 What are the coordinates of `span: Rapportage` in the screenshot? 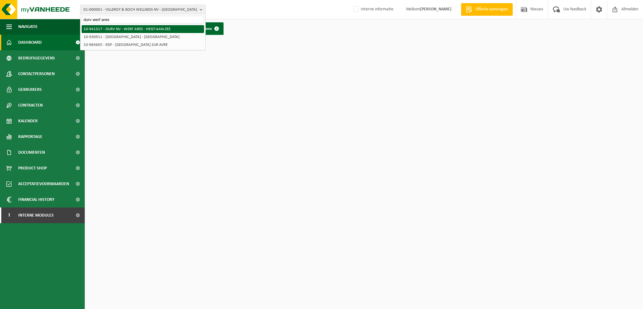 It's located at (30, 137).